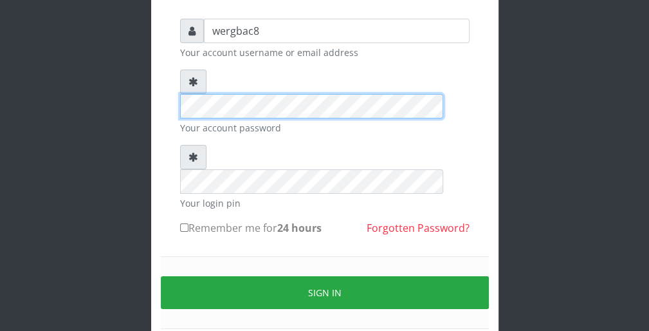 This screenshot has height=331, width=649. I want to click on small: Your account password, so click(325, 127).